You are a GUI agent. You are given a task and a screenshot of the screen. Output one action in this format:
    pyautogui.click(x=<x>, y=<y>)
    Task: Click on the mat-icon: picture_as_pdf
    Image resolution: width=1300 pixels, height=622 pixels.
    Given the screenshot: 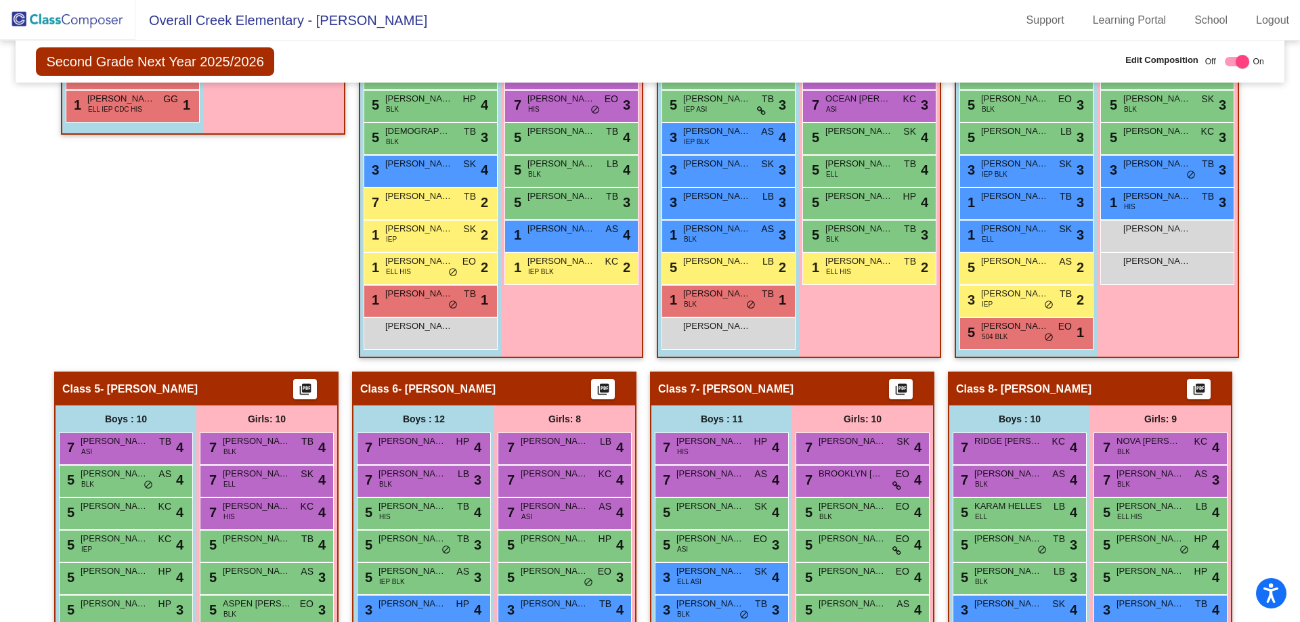 What is the action you would take?
    pyautogui.click(x=1199, y=392)
    